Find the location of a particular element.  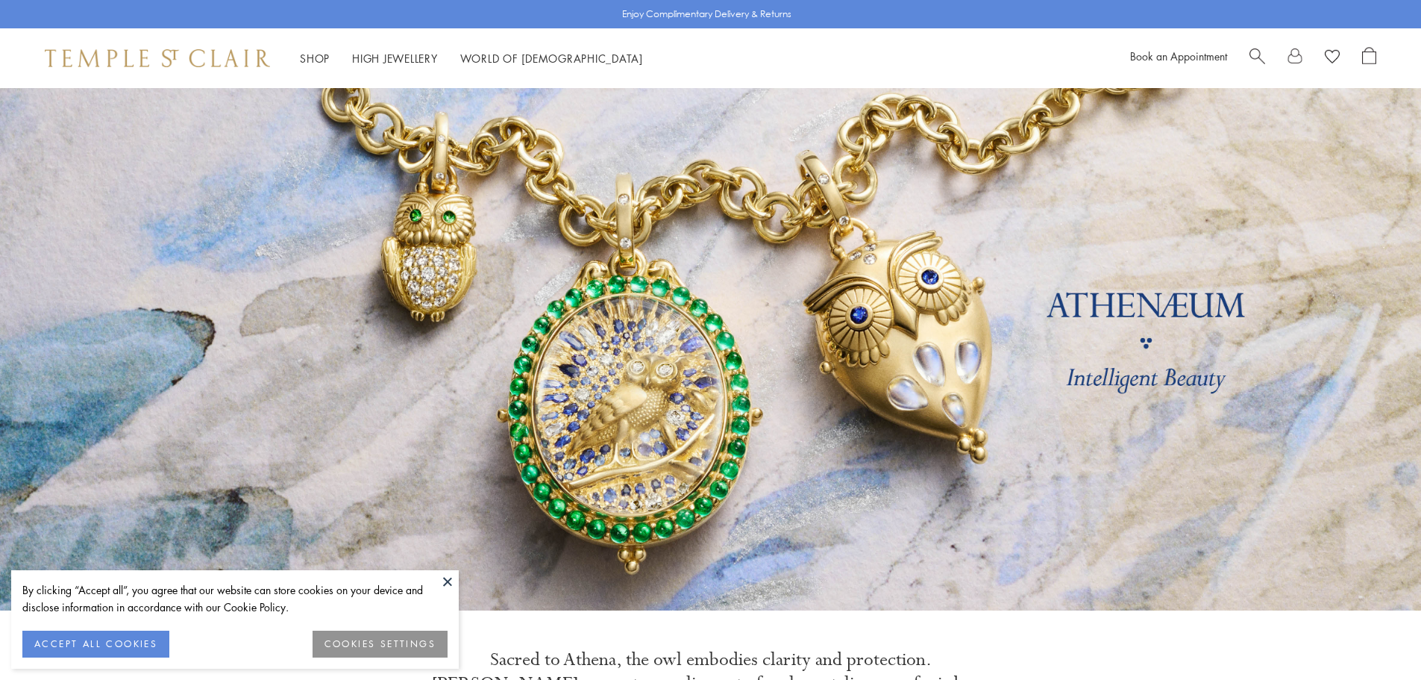

a: View Wishlist is located at coordinates (1332, 58).